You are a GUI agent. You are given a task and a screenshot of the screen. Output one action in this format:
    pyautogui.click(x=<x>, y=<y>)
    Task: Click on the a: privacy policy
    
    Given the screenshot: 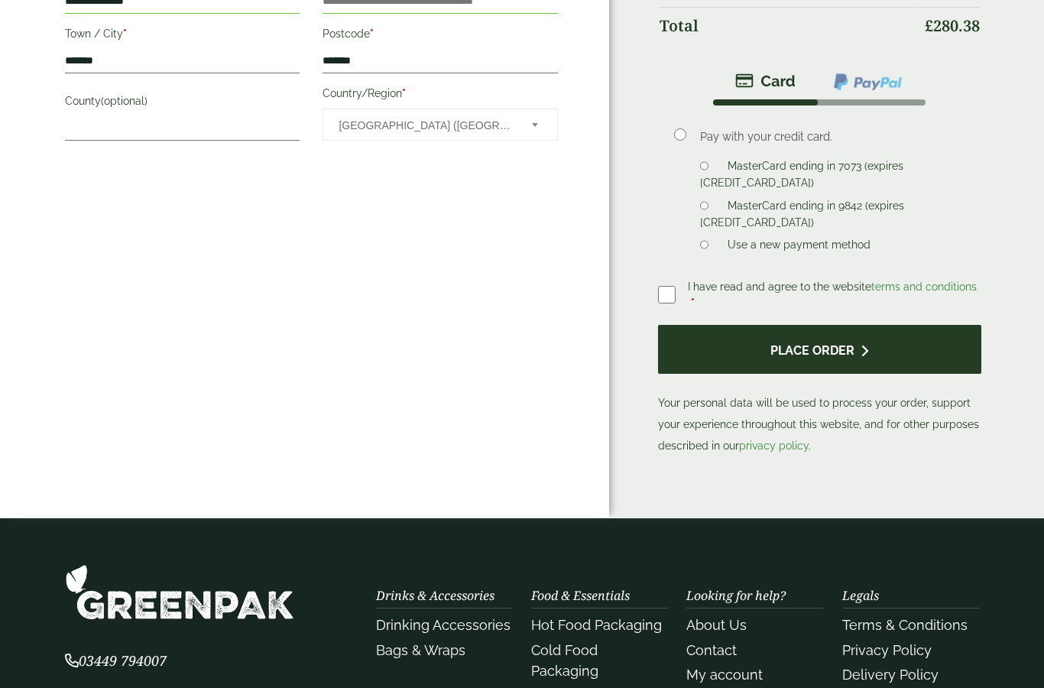 What is the action you would take?
    pyautogui.click(x=773, y=446)
    